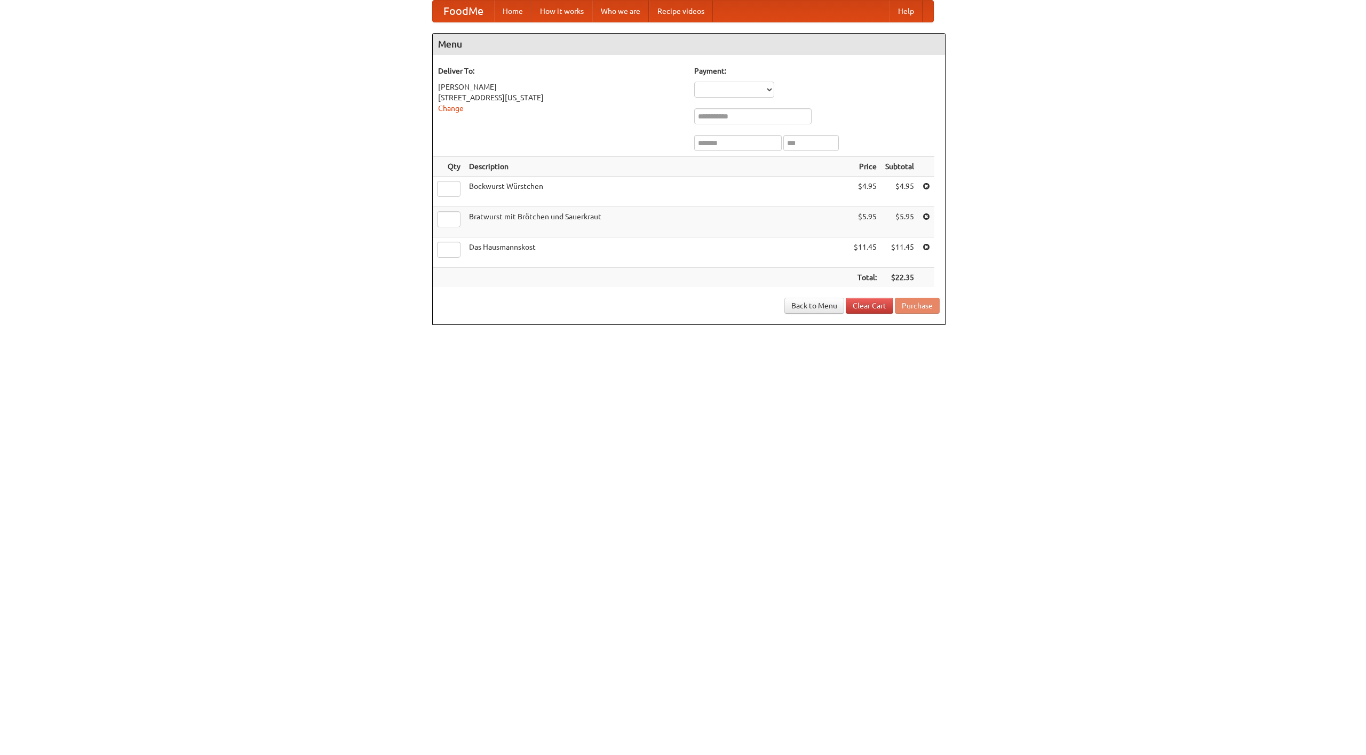 The image size is (1366, 755). I want to click on h5: Deliver To:, so click(561, 71).